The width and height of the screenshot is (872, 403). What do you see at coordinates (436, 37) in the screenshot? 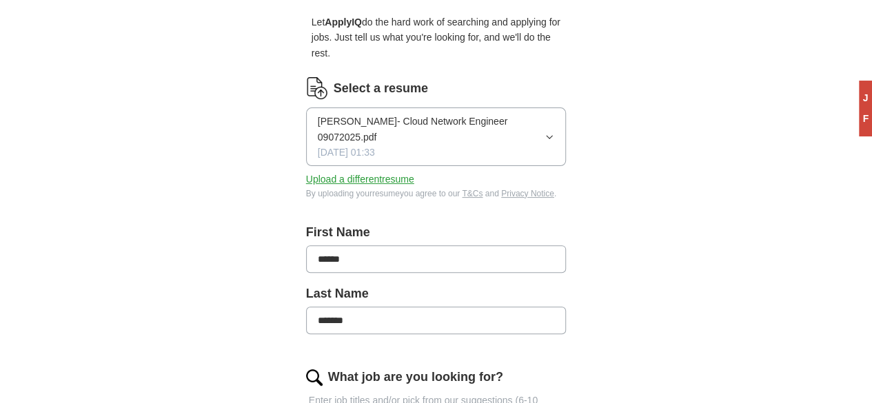
I see `p: Let do the hard work of searching and applying for jobs. Just tell us what you're looking for, an...` at bounding box center [436, 37].